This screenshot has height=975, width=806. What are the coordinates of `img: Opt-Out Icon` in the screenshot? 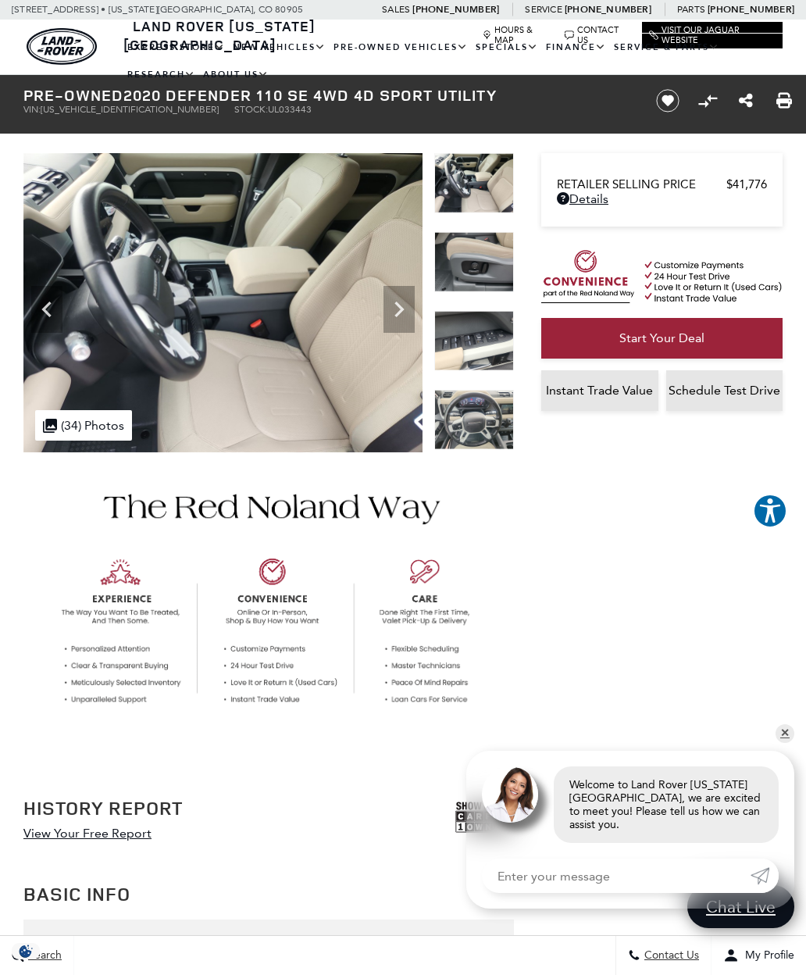 It's located at (26, 951).